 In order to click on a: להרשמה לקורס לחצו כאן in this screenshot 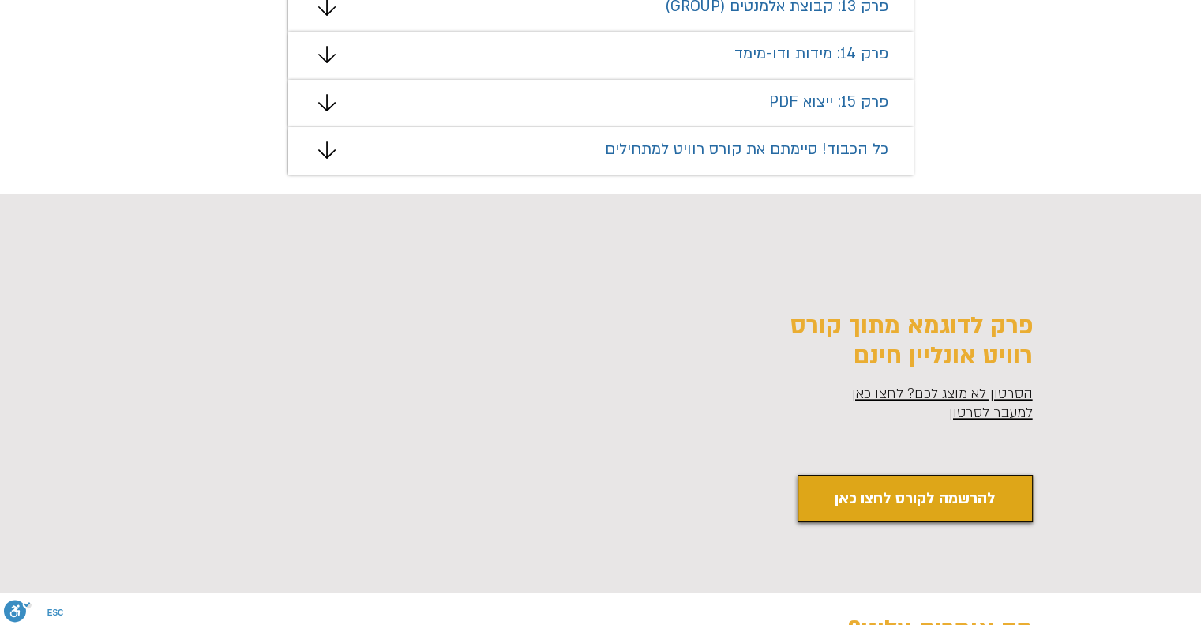, I will do `click(915, 498)`.